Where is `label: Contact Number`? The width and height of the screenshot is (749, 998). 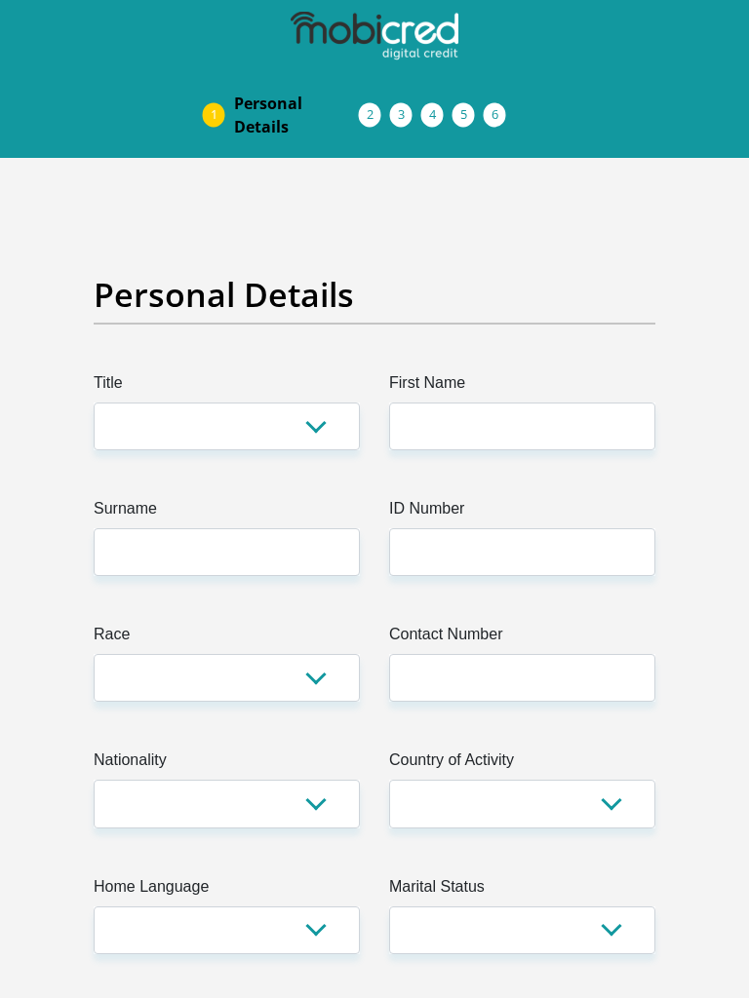
label: Contact Number is located at coordinates (521, 638).